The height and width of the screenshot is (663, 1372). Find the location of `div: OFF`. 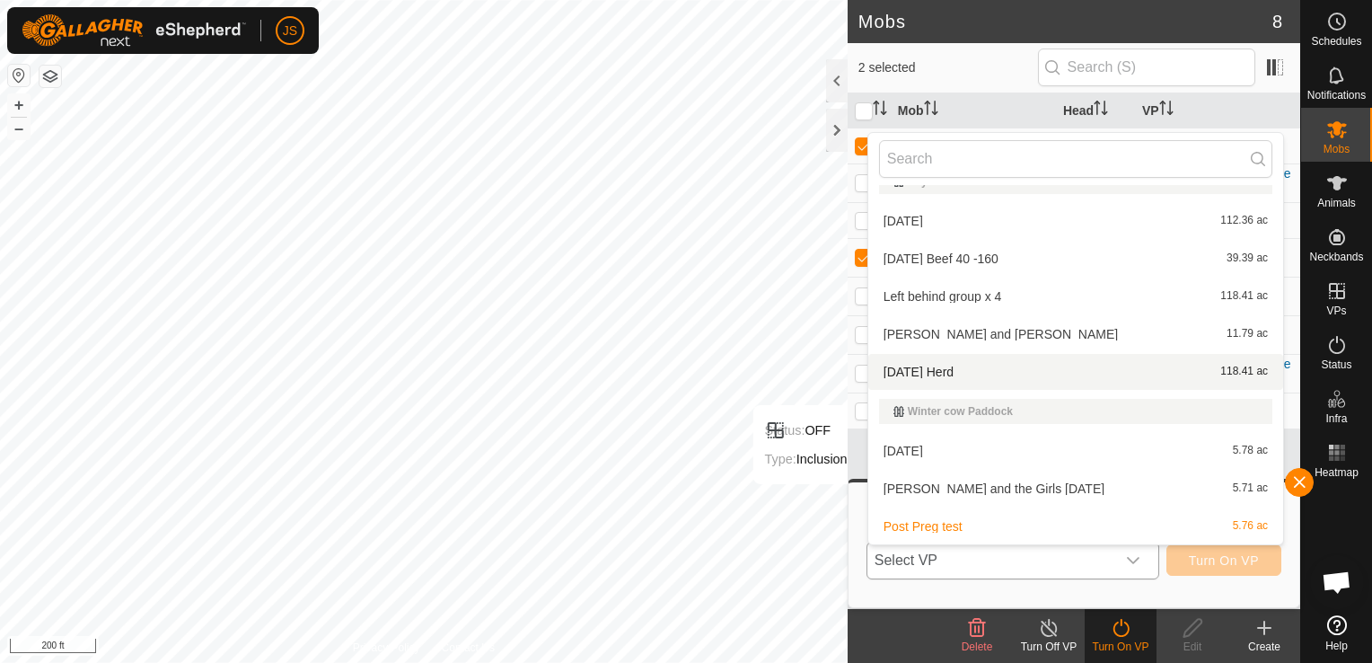

div: OFF is located at coordinates (822, 430).